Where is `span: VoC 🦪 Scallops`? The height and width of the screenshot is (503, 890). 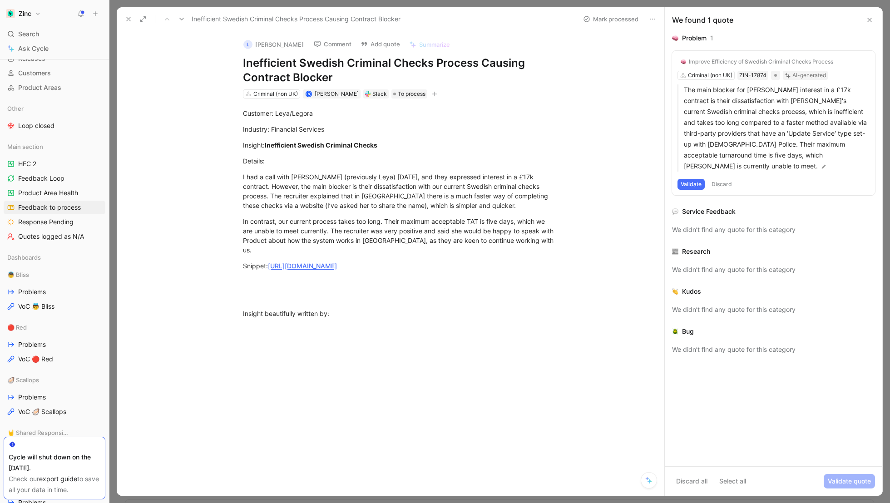 span: VoC 🦪 Scallops is located at coordinates (42, 412).